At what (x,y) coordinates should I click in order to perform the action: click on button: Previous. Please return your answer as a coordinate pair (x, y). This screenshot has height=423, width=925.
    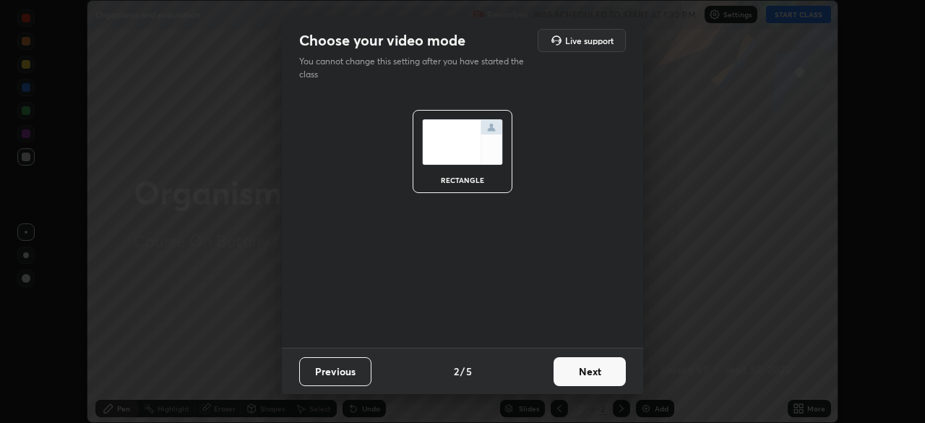
    Looking at the image, I should click on (335, 371).